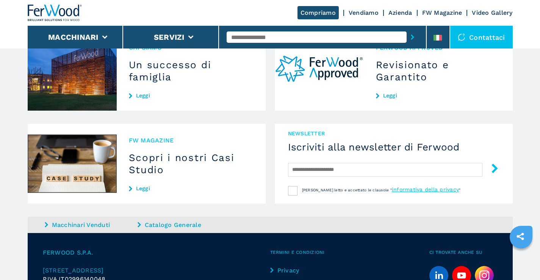 The width and height of the screenshot is (540, 280). Describe the element at coordinates (350, 253) in the screenshot. I see `span: Termini e condizioni` at that location.